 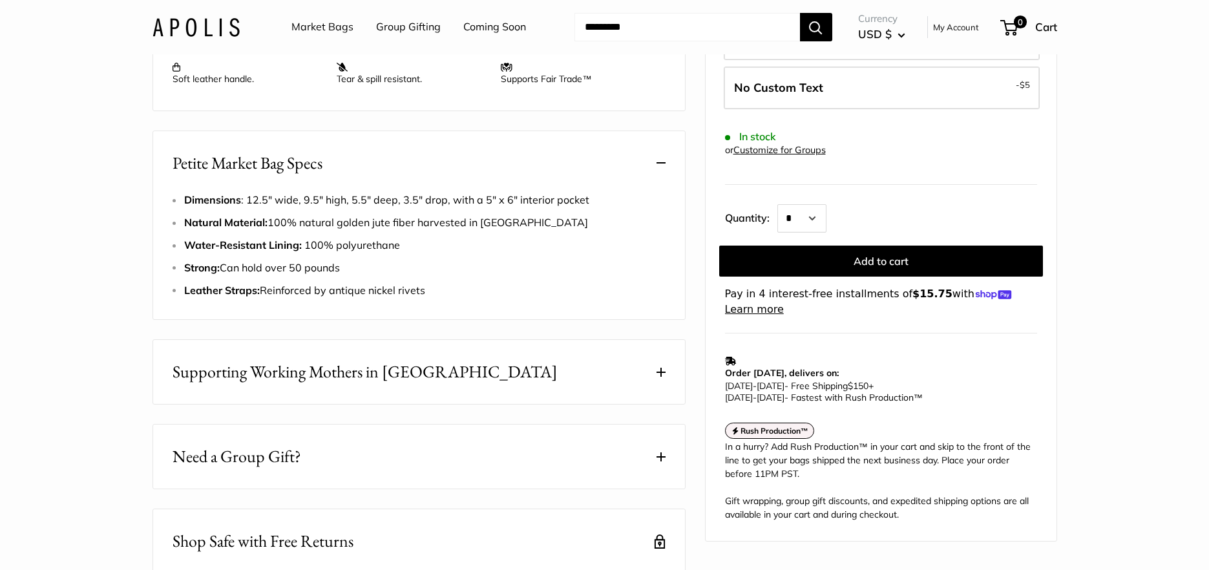 What do you see at coordinates (576, 73) in the screenshot?
I see `p: Supports Fair Trade™` at bounding box center [576, 73].